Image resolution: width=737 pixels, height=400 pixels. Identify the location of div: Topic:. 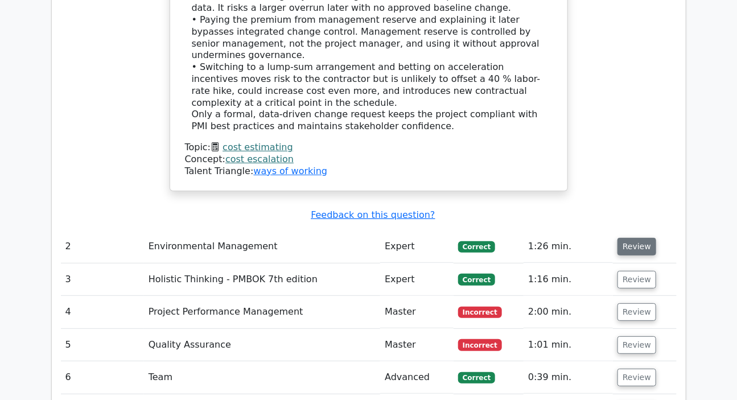
(369, 147).